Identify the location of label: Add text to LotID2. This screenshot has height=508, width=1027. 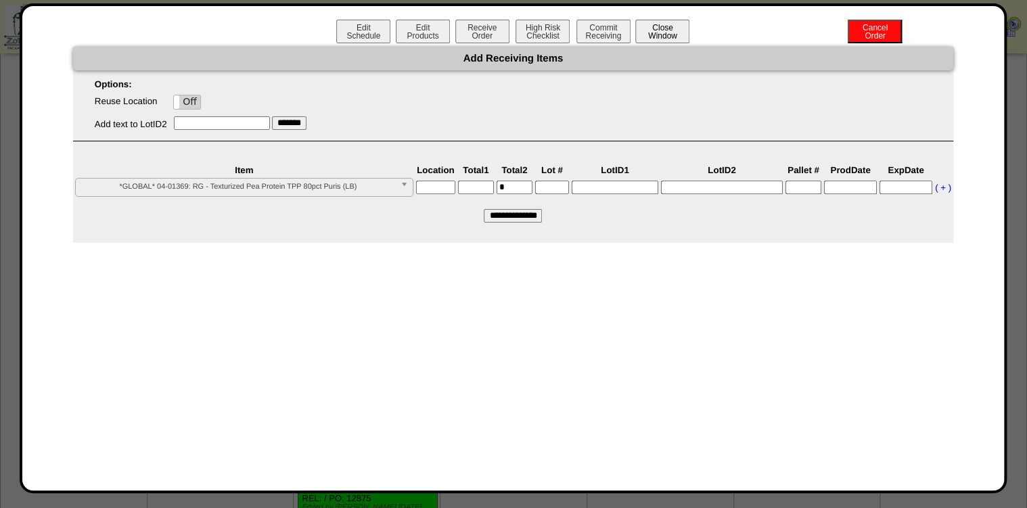
(131, 124).